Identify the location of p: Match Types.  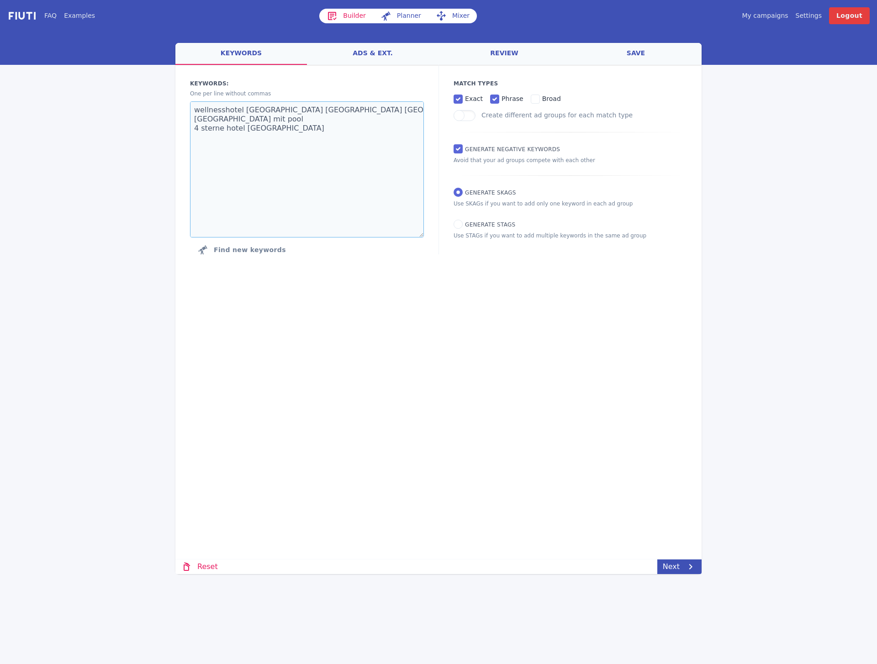
(570, 84).